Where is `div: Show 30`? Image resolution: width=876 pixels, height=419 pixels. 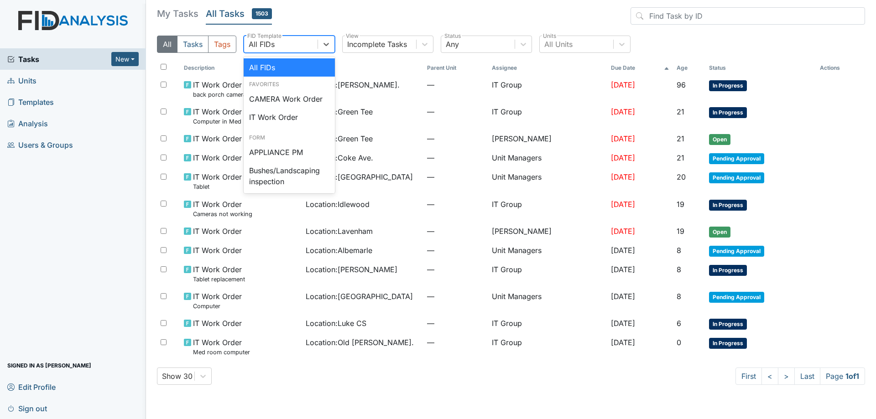
div: Show 30 is located at coordinates (177, 376).